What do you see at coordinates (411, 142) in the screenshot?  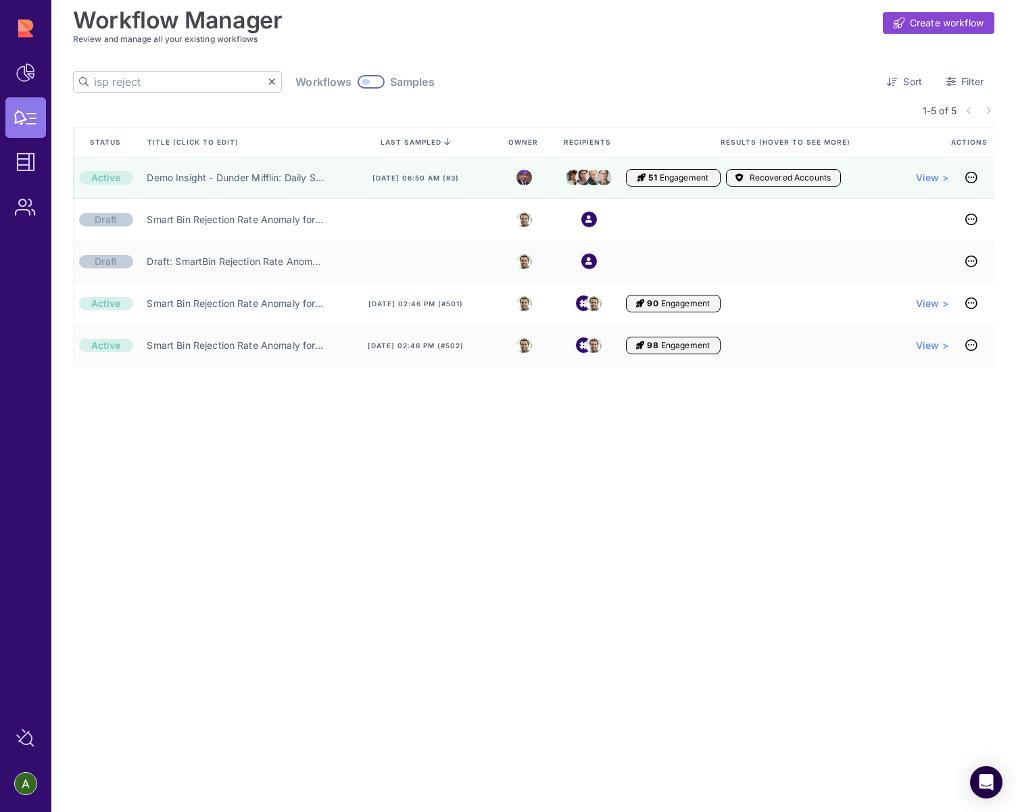 I see `span: last sampled` at bounding box center [411, 142].